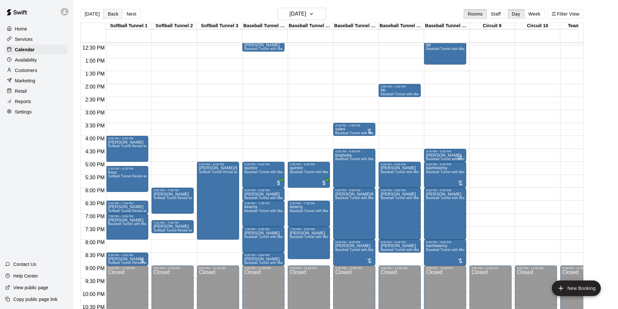  I want to click on span: 8:00 PM, so click(95, 243).